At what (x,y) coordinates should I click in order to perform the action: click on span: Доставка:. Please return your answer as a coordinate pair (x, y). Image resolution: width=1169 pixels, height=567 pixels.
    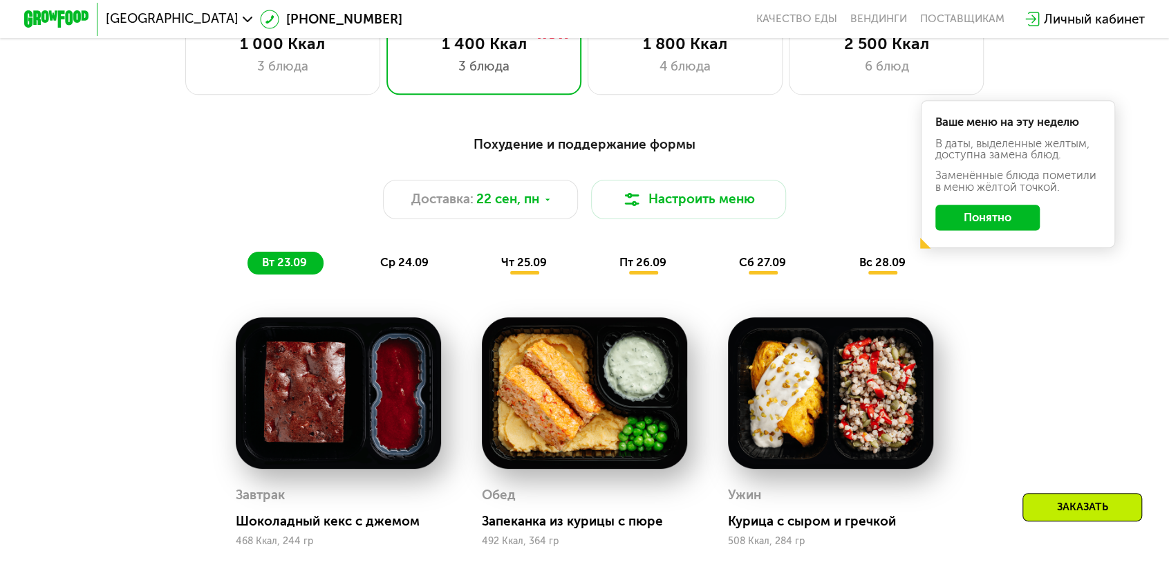
    Looking at the image, I should click on (443, 199).